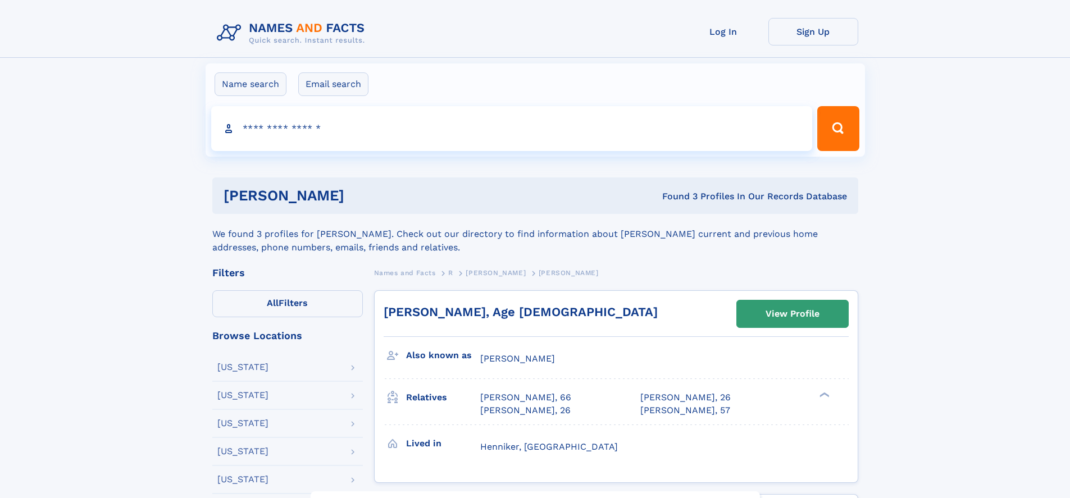 The image size is (1070, 498). I want to click on a: Log In, so click(723, 31).